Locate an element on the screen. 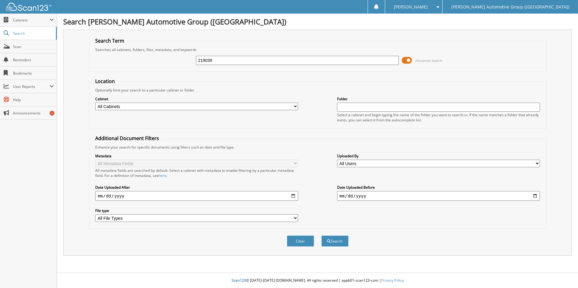 The width and height of the screenshot is (578, 288). span: Advanced Search is located at coordinates (429, 60).